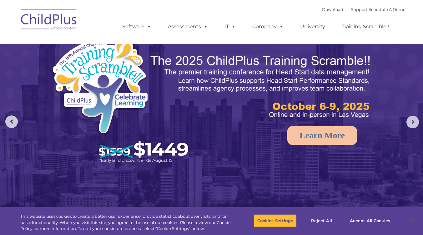  What do you see at coordinates (100, 69) in the screenshot?
I see `span: Phone number` at bounding box center [100, 69].